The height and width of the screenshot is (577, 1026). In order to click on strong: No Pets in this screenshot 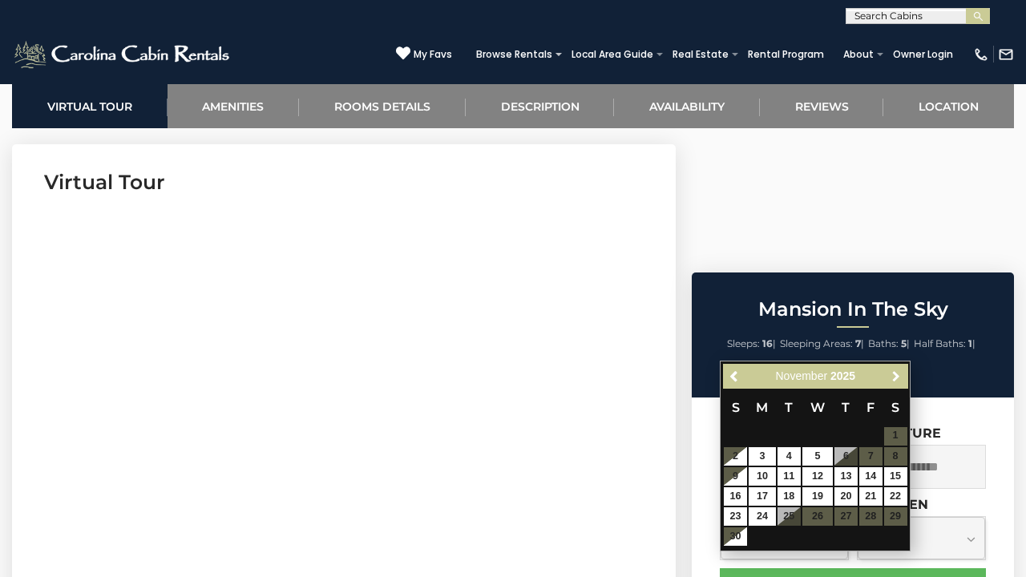, I will do `click(865, 364)`.